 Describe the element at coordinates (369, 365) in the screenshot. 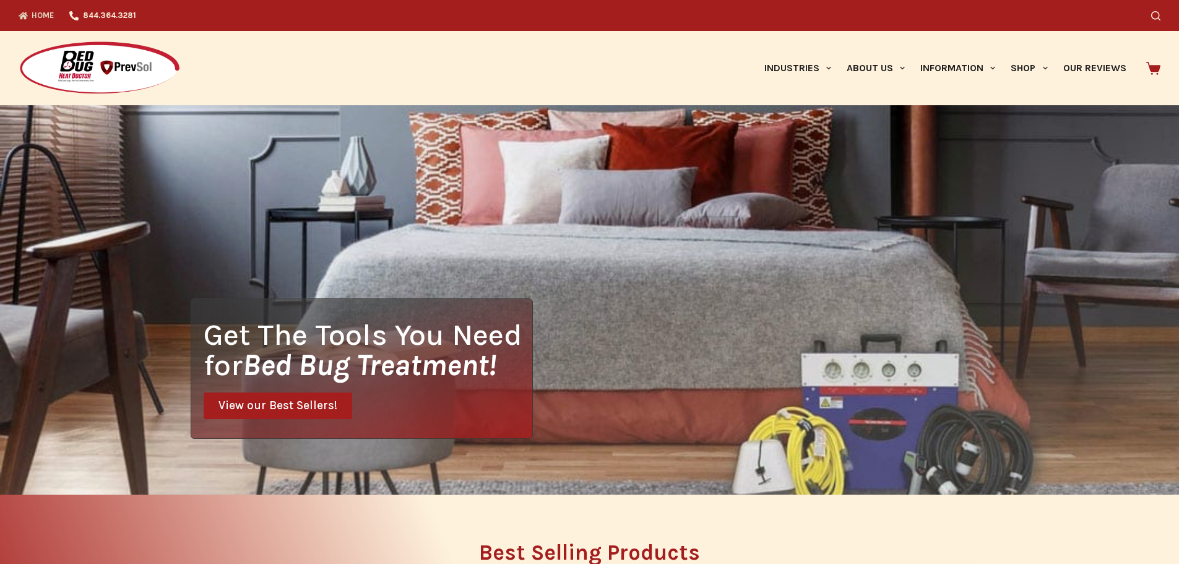

I see `i: Bed Bug Treatment!` at that location.